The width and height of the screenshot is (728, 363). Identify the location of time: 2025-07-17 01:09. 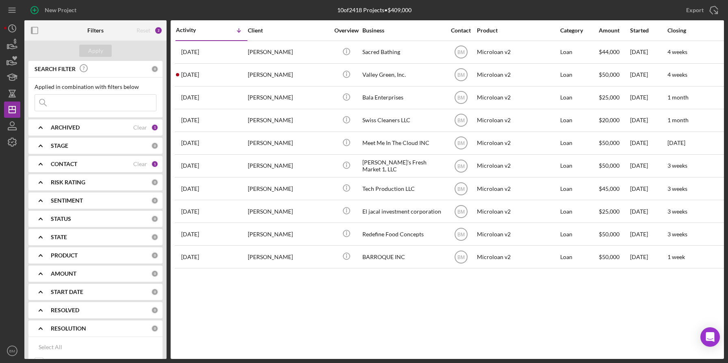
(190, 257).